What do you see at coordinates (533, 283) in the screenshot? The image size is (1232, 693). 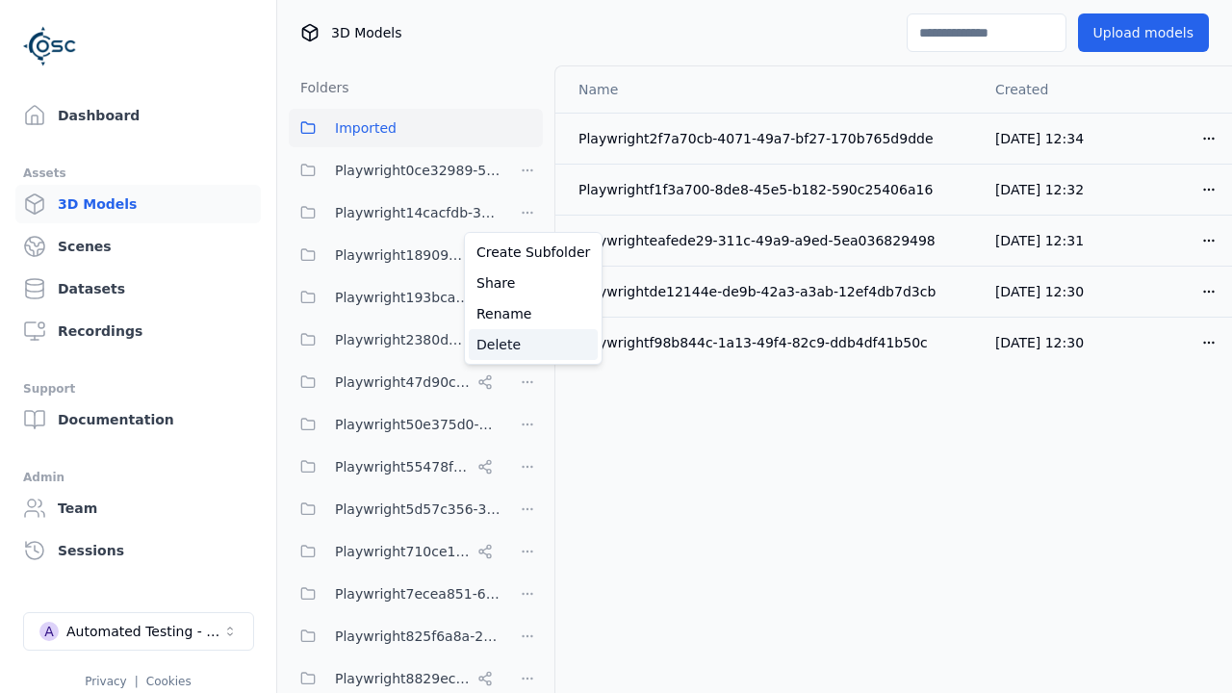 I see `div: Share` at bounding box center [533, 283].